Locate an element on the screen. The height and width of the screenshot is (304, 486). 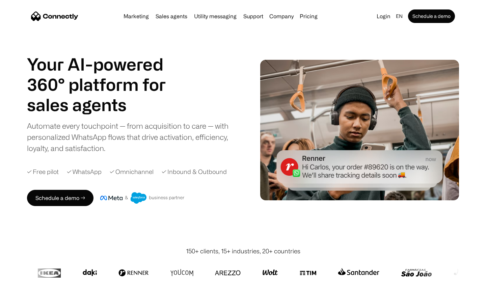
h1: Your AI-powered 360° platform for is located at coordinates (105, 74).